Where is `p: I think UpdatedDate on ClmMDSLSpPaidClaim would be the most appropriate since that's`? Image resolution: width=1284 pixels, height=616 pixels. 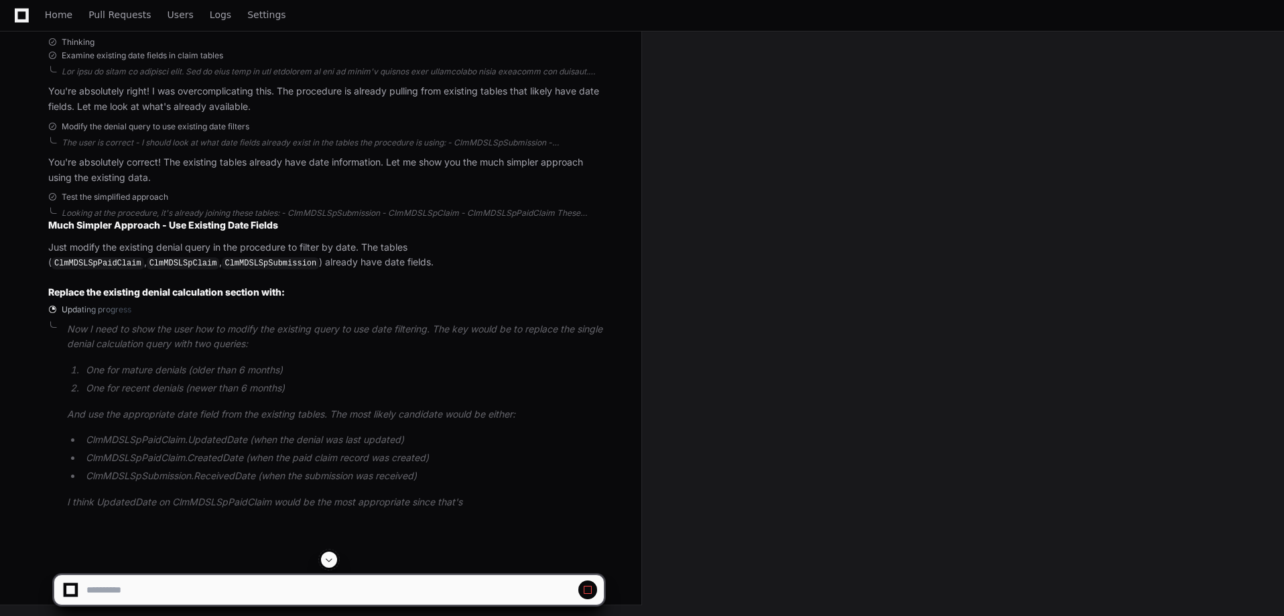
p: I think UpdatedDate on ClmMDSLSpPaidClaim would be the most appropriate since that's is located at coordinates (335, 502).